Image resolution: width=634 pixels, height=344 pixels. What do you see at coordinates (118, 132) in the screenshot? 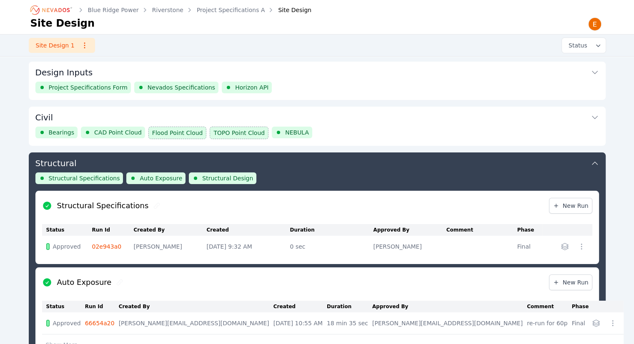
I see `span: CAD Point Cloud` at bounding box center [118, 132].